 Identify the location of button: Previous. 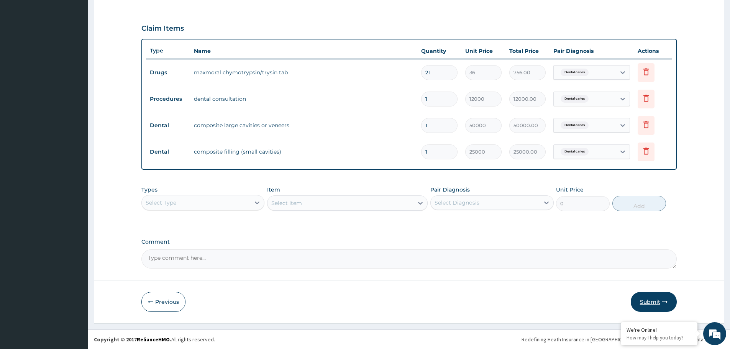
(163, 302).